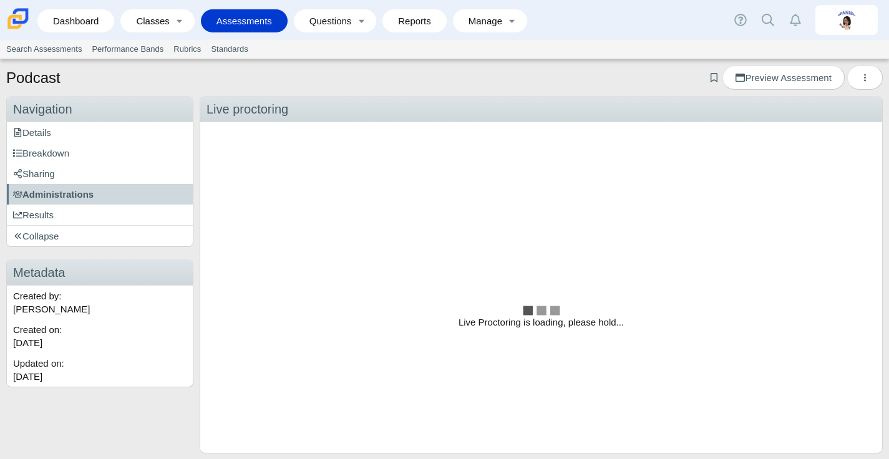 This screenshot has width=889, height=459. I want to click on a: Add bookmark, so click(713, 77).